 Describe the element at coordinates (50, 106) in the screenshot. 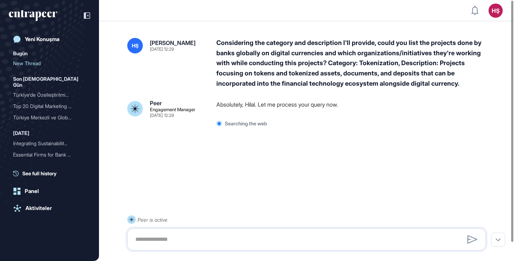

I see `div: Top 20 Digital Marketing Solutions Worldwide` at that location.